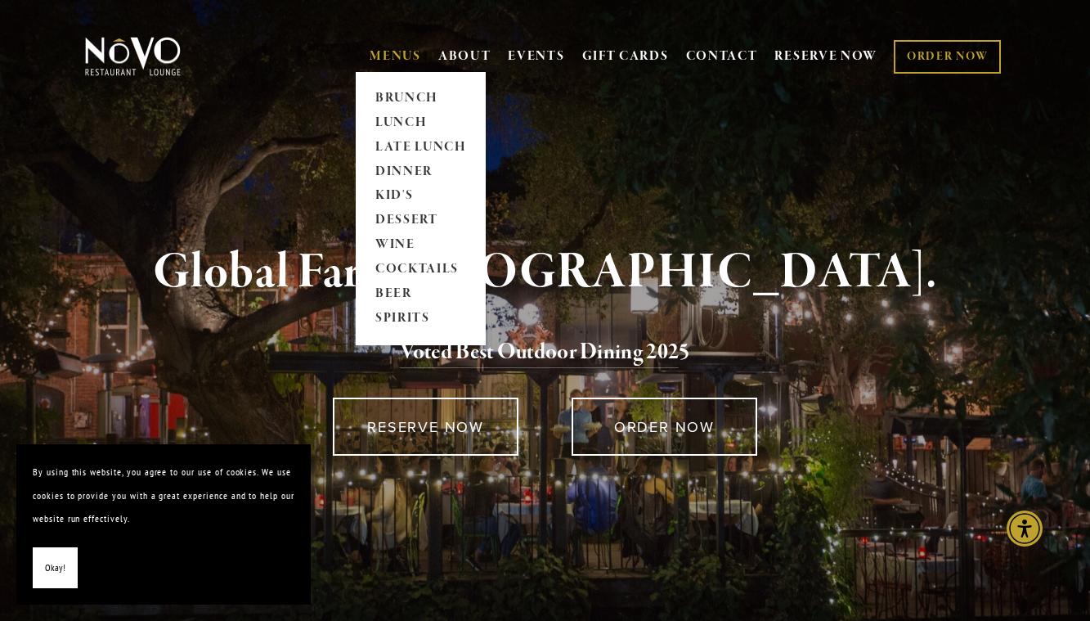 The width and height of the screenshot is (1090, 621). Describe the element at coordinates (420, 172) in the screenshot. I see `a: DINNER` at that location.